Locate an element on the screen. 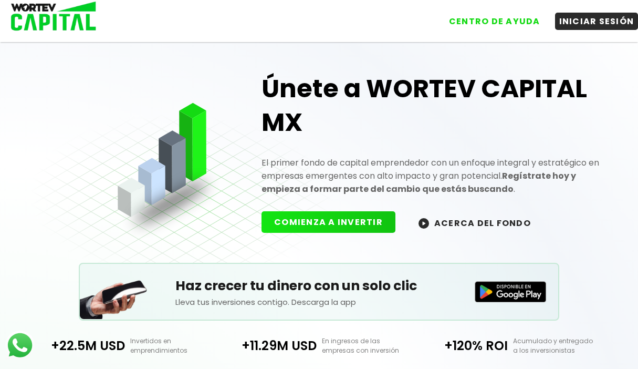  img: logos_whatsapp-icon.242b2217.svg is located at coordinates (20, 345).